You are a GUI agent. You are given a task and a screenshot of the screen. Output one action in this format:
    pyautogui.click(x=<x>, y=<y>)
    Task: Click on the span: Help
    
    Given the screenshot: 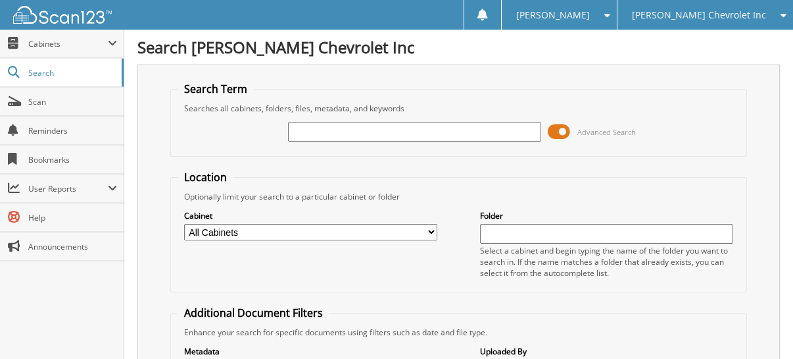 What is the action you would take?
    pyautogui.click(x=72, y=217)
    